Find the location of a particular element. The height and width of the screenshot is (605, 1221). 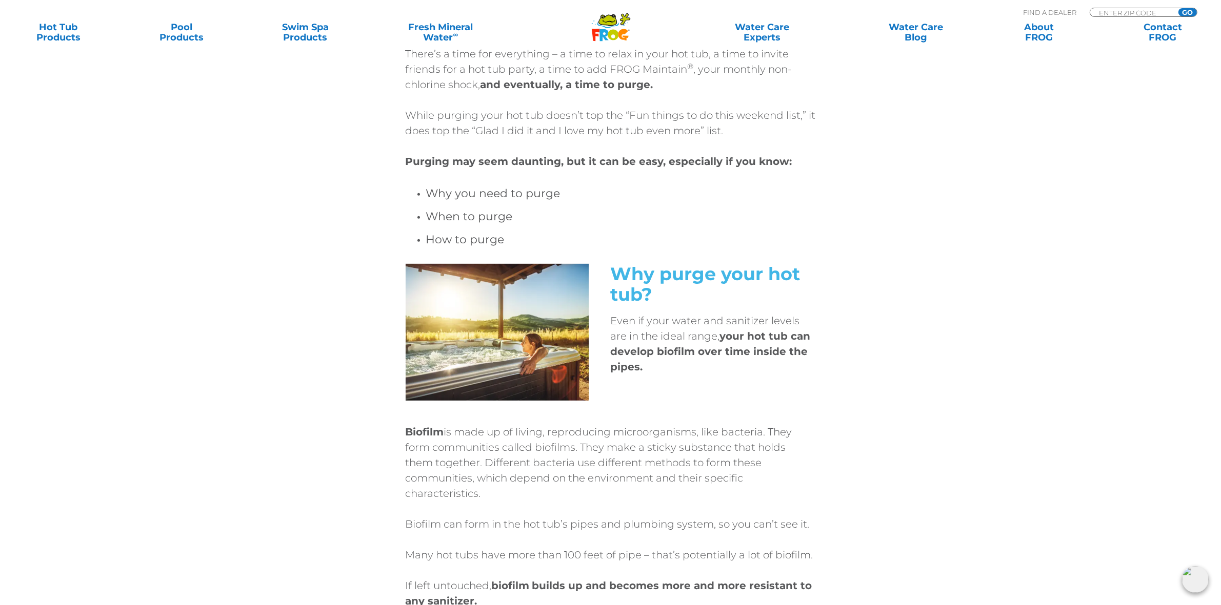

p: There’s a time for everything – a time to relax in your hot tub, a time to invite friends for a h... is located at coordinates (611, 69).